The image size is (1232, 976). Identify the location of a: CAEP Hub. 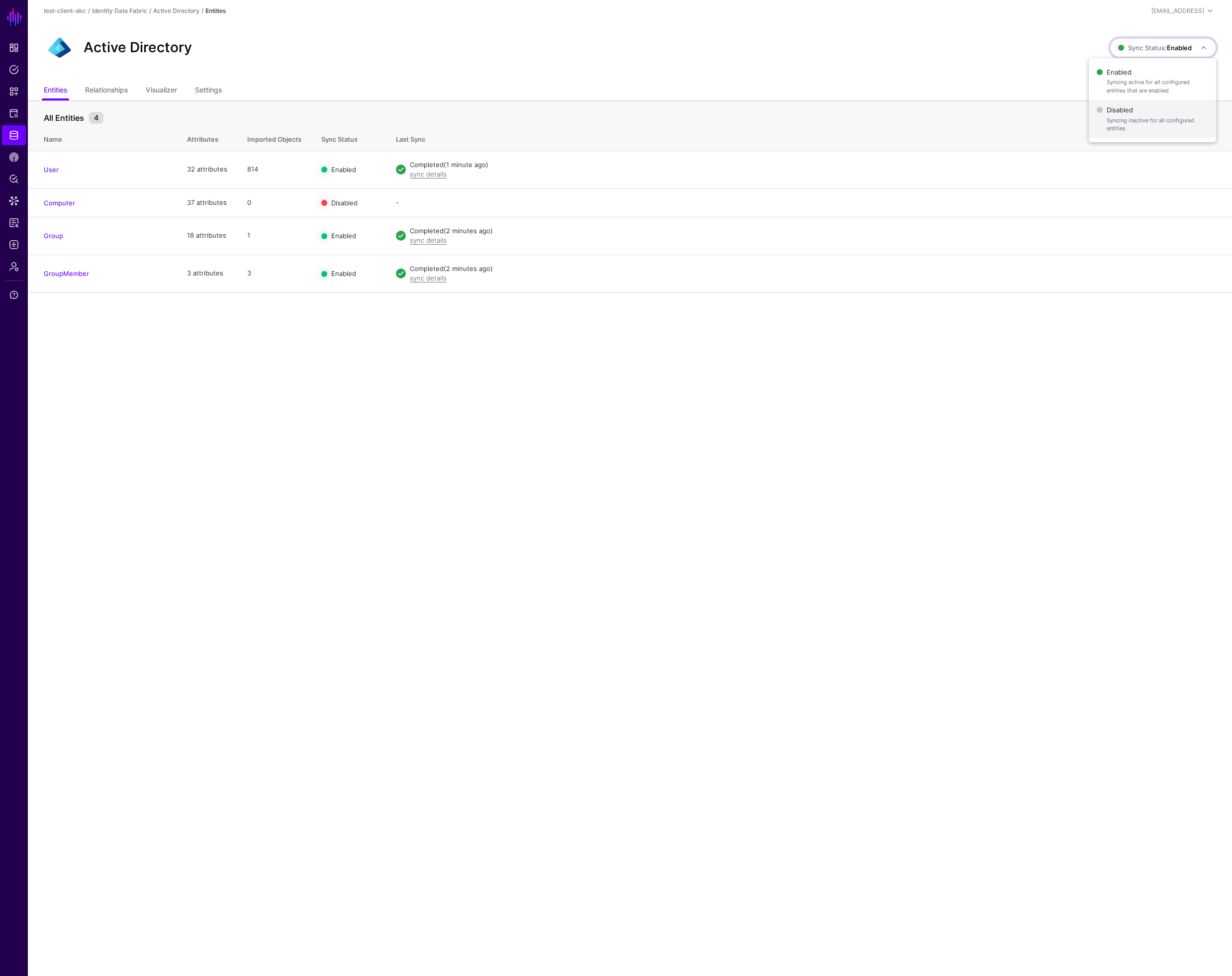
(14, 157).